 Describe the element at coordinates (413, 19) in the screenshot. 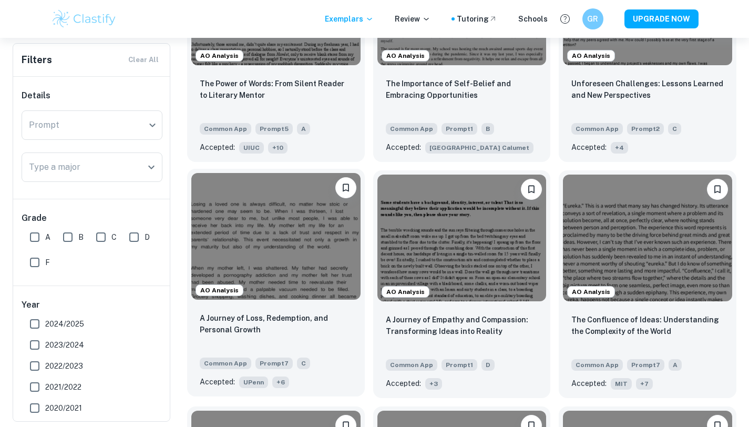

I see `p: Review` at that location.